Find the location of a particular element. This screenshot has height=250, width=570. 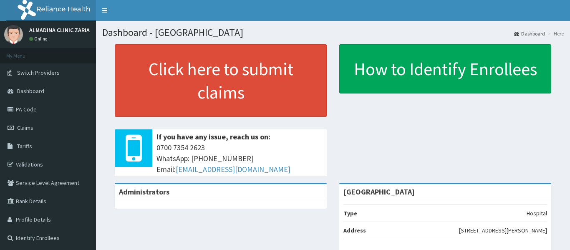

a: Dashboard is located at coordinates (530, 33).